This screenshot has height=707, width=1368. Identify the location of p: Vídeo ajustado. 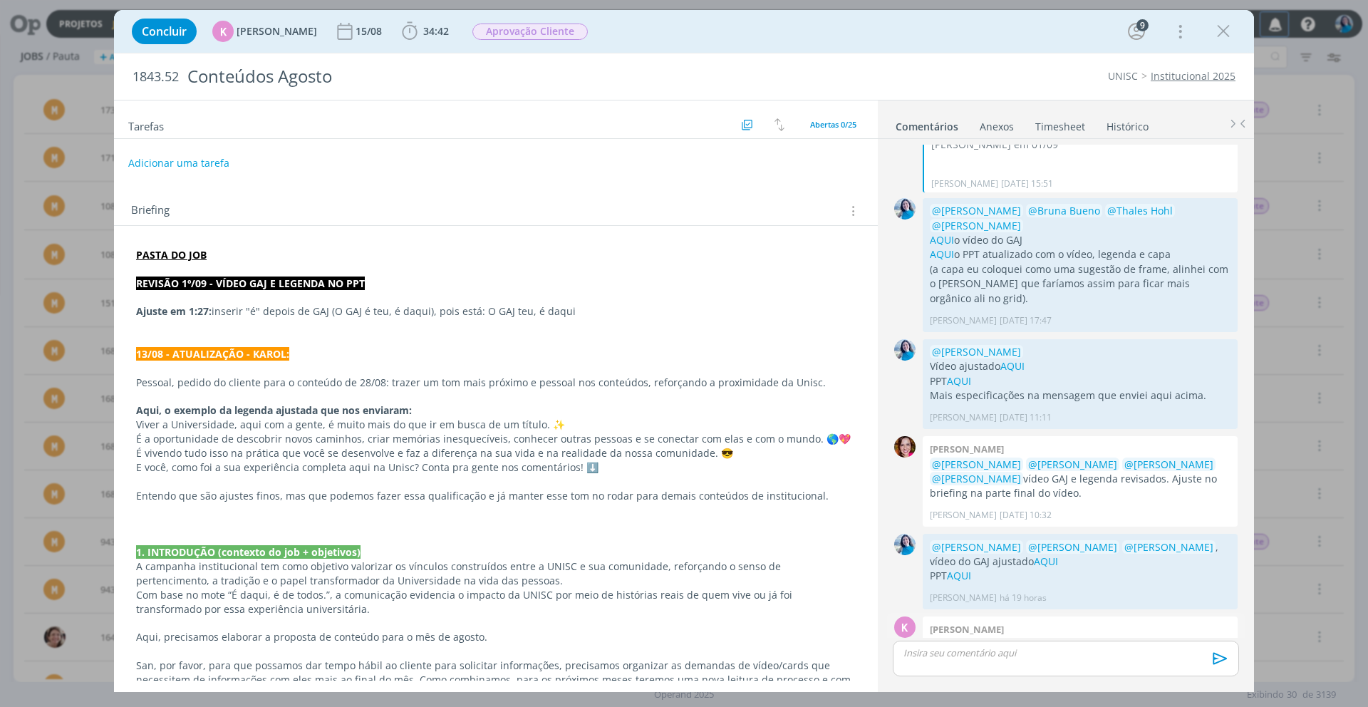
(1080, 366).